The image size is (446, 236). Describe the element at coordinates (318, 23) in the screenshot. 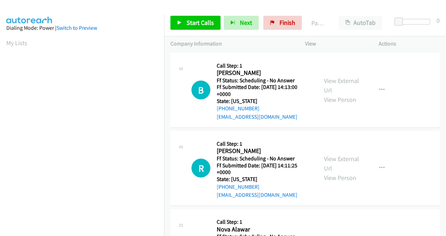

I see `p: Paused` at that location.